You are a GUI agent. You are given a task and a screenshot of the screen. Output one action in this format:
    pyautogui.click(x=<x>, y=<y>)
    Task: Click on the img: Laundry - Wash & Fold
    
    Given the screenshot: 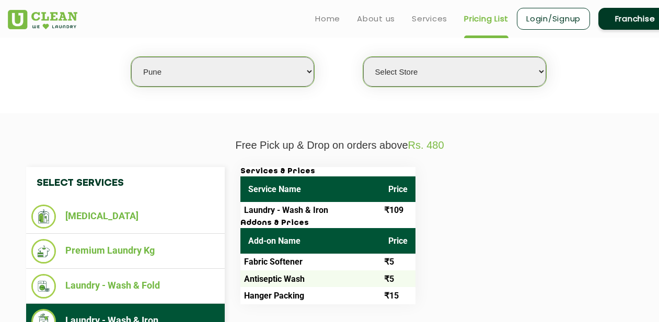 What is the action you would take?
    pyautogui.click(x=43, y=286)
    